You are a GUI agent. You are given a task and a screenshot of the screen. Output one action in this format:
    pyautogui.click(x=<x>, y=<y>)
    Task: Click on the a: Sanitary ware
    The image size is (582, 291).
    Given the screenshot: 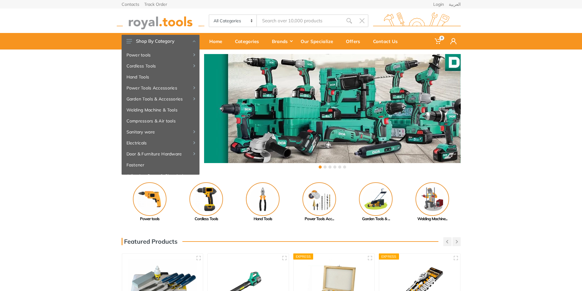 What is the action you would take?
    pyautogui.click(x=160, y=132)
    